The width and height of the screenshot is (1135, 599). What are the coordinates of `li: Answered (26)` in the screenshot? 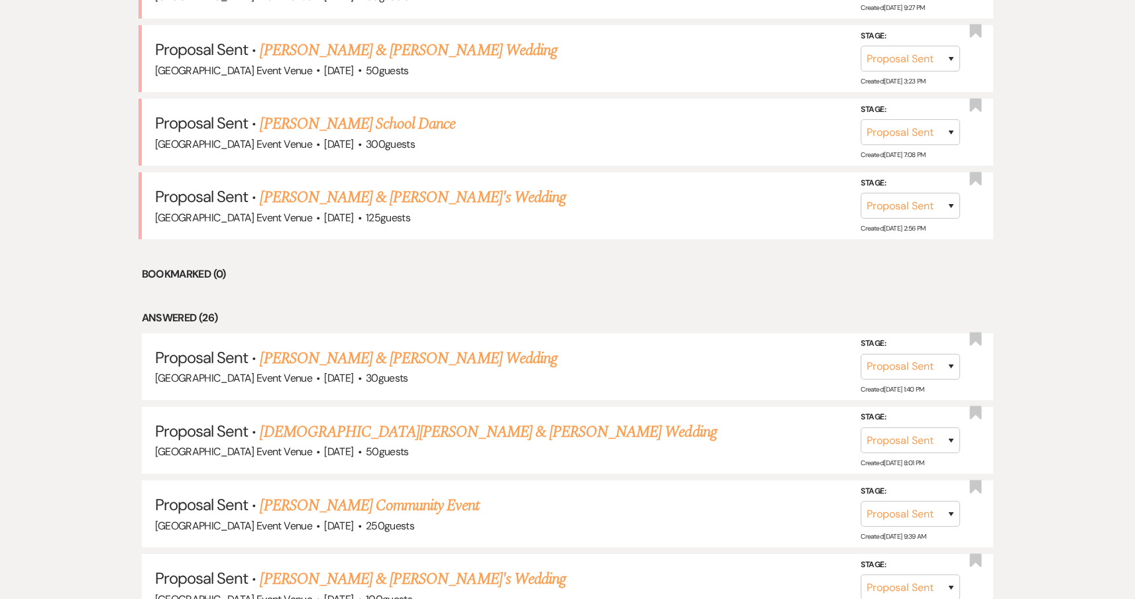 It's located at (568, 318).